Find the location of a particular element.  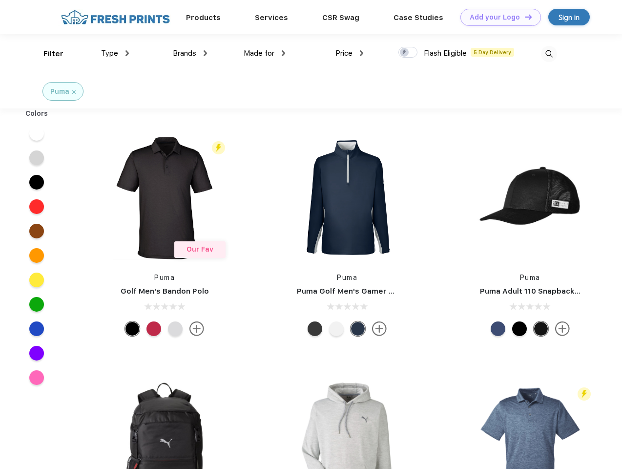

div: Ski Patrol is located at coordinates (154, 329).